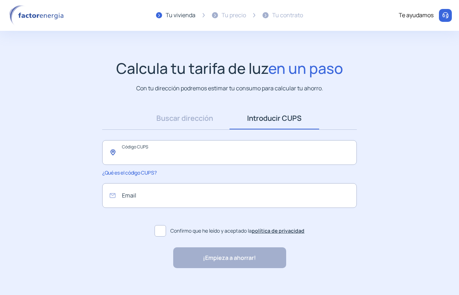 The height and width of the screenshot is (295, 459). I want to click on a: Introducir CUPS, so click(274, 118).